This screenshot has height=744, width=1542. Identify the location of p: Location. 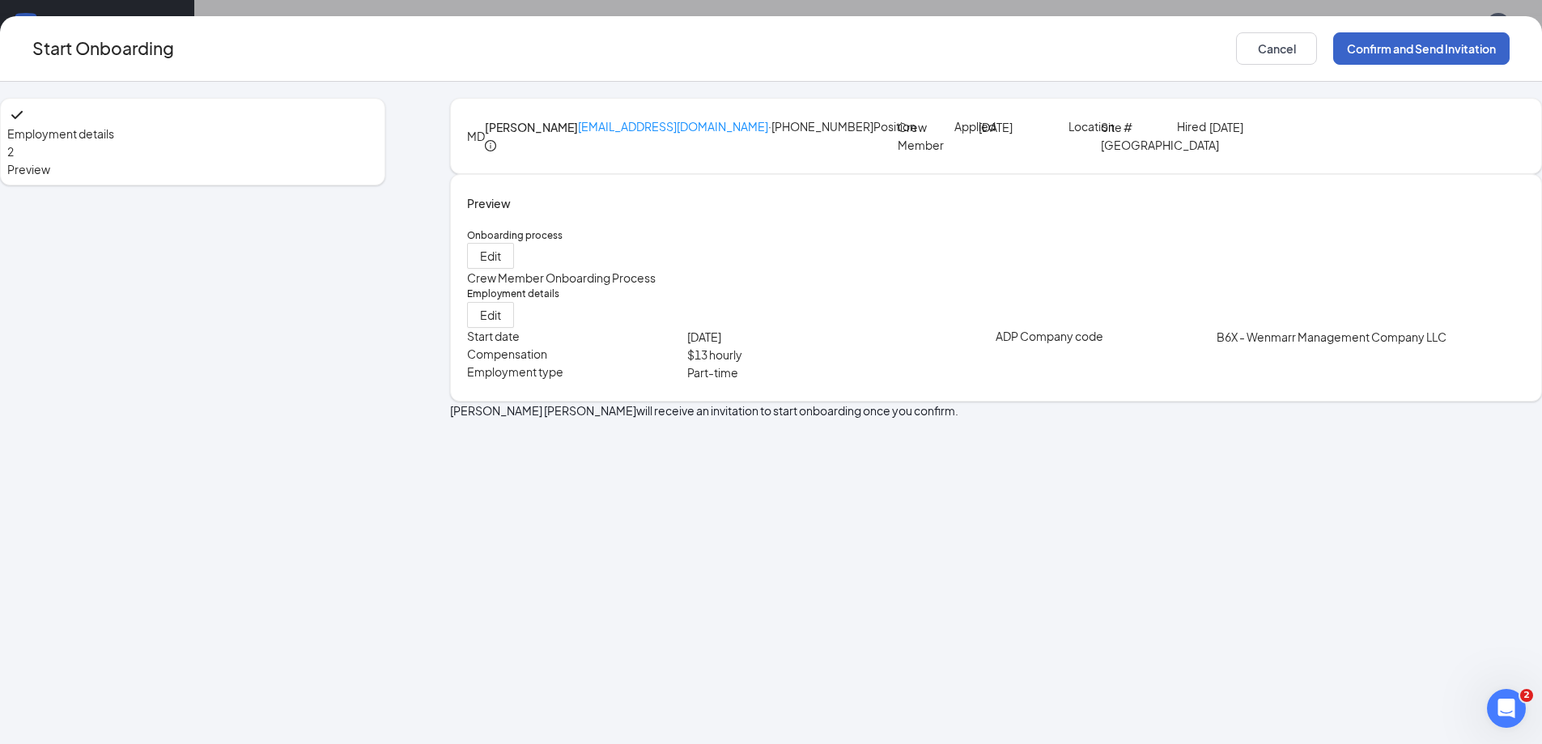
(1085, 126).